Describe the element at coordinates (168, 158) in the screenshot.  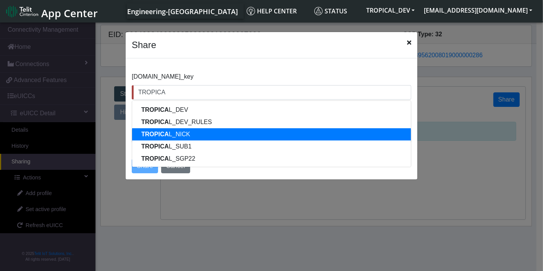
I see `ngb-highlight: L_SGP22` at that location.